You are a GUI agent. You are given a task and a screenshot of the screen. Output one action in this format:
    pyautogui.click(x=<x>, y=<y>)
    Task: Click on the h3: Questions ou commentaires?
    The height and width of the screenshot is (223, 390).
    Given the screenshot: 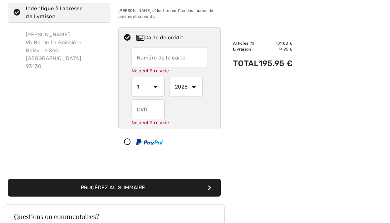 What is the action you would take?
    pyautogui.click(x=114, y=217)
    